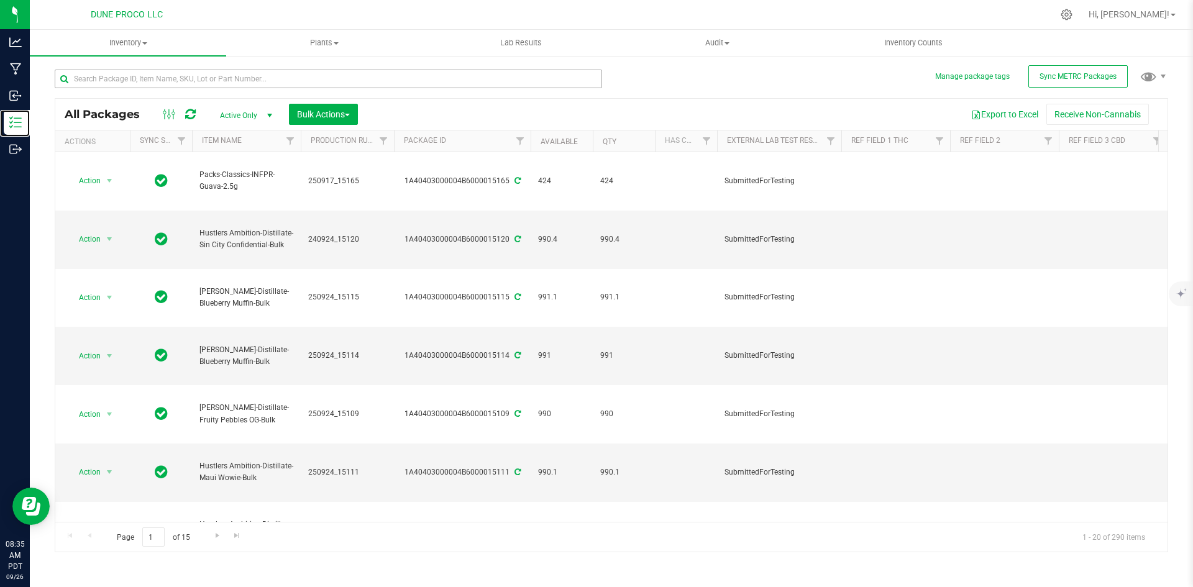 Image resolution: width=1193 pixels, height=587 pixels. What do you see at coordinates (521, 43) in the screenshot?
I see `span: Lab Results` at bounding box center [521, 43].